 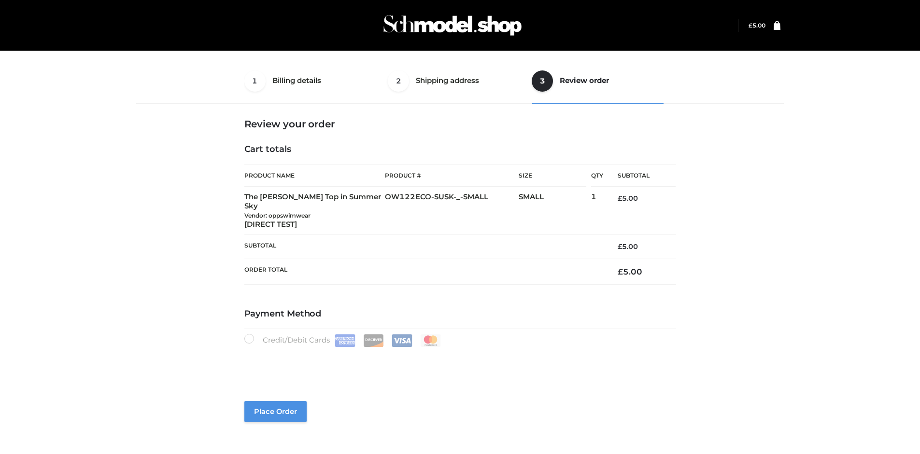 What do you see at coordinates (597, 176) in the screenshot?
I see `th: Qty` at bounding box center [597, 176].